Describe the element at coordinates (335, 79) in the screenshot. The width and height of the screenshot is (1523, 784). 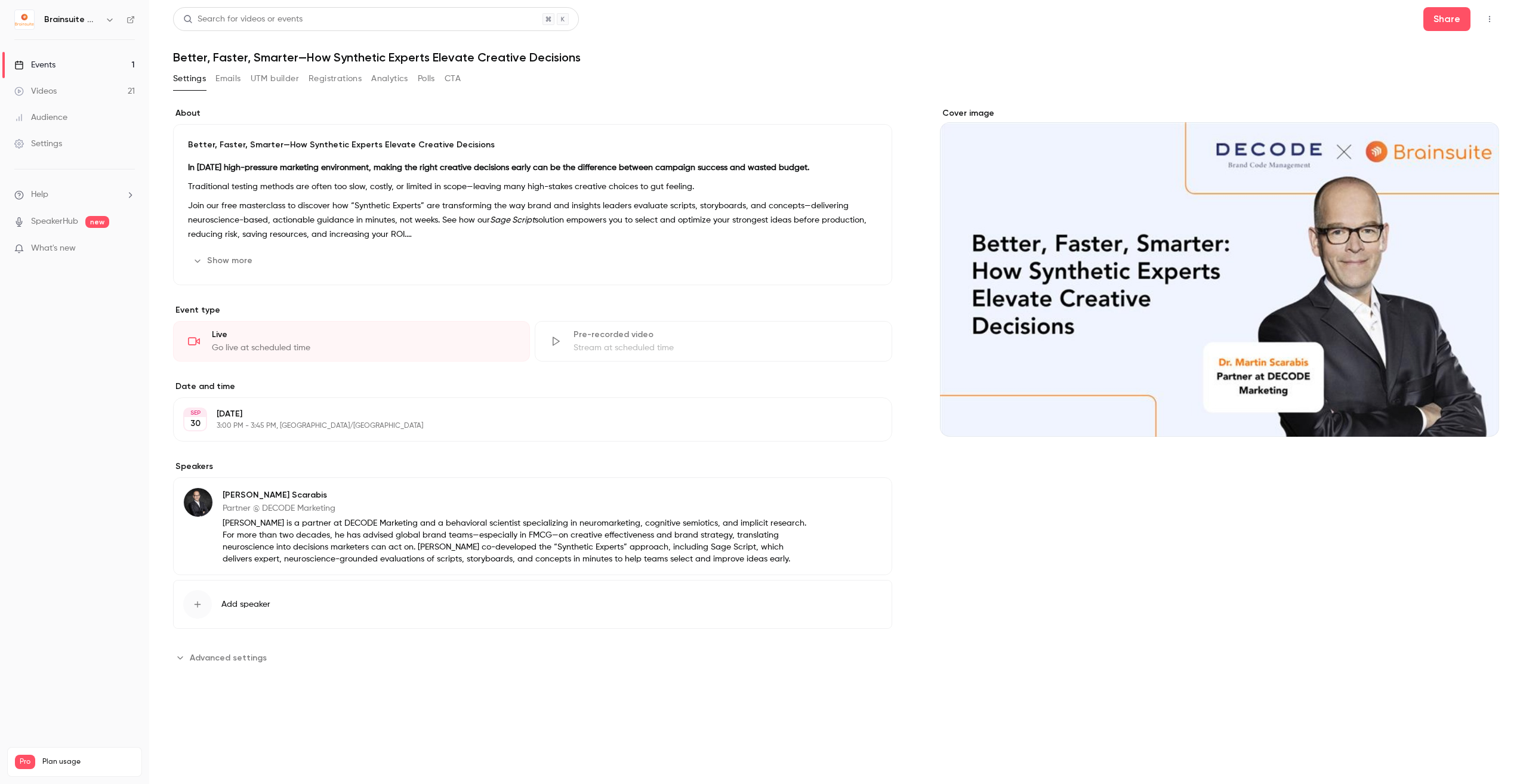
I see `button: Registrations` at that location.